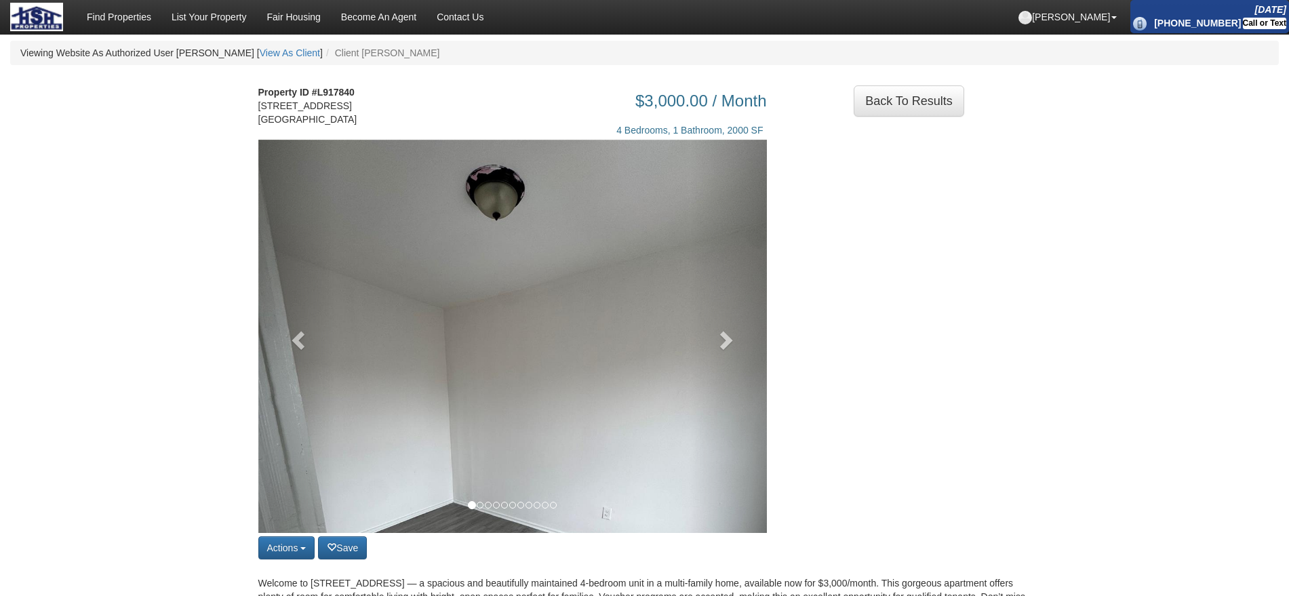  Describe the element at coordinates (1025, 18) in the screenshot. I see `img: default-profile.png` at that location.